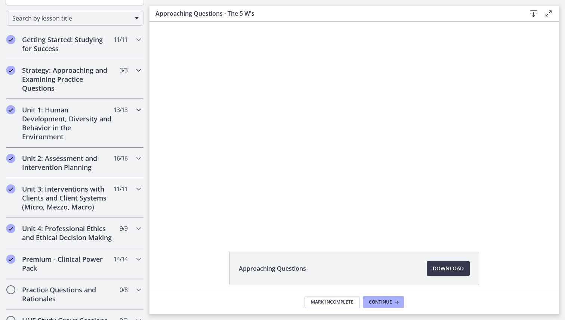 This screenshot has height=320, width=565. I want to click on button: Continue, so click(383, 302).